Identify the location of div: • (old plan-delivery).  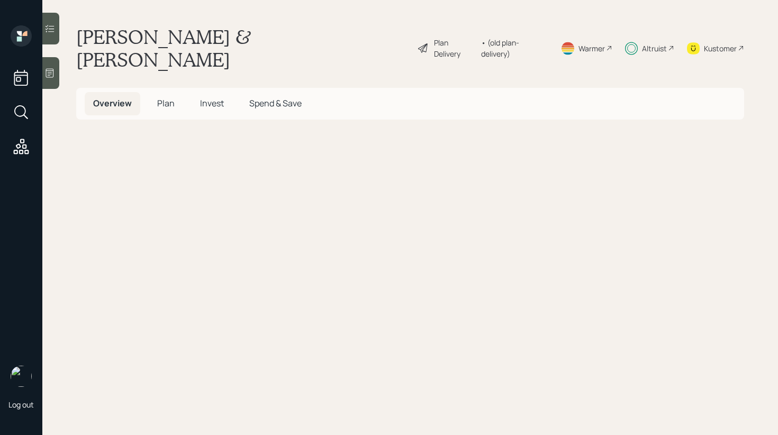
(515, 48).